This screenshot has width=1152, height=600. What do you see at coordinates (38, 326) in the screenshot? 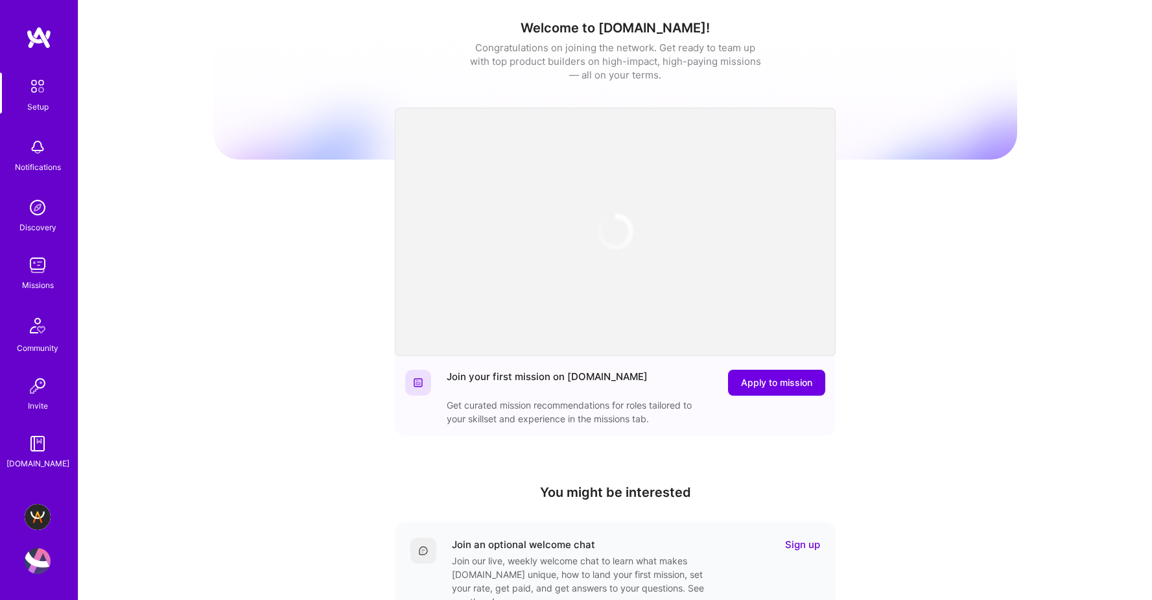
I see `img: Community` at bounding box center [38, 326].